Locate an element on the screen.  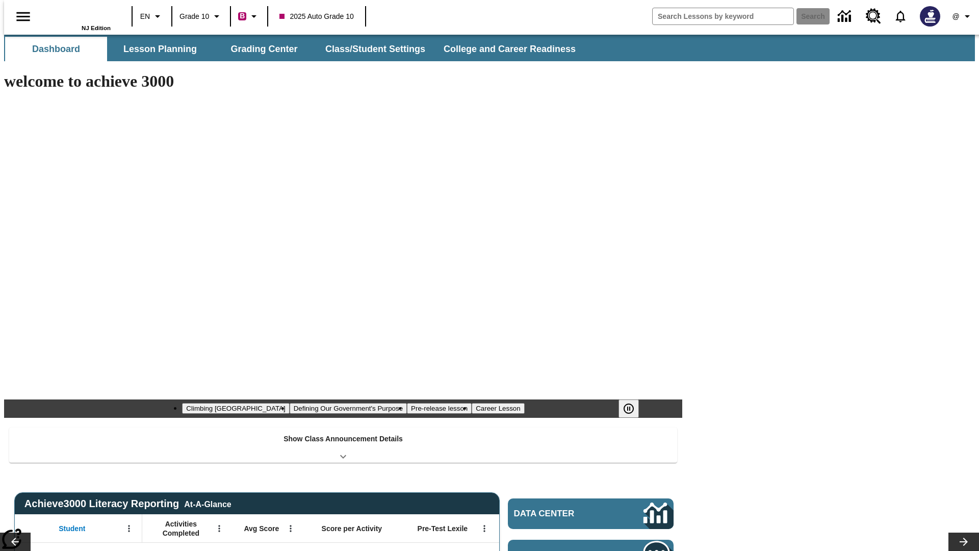
button: Boost Class color is violet red. Change class color is located at coordinates (249, 16).